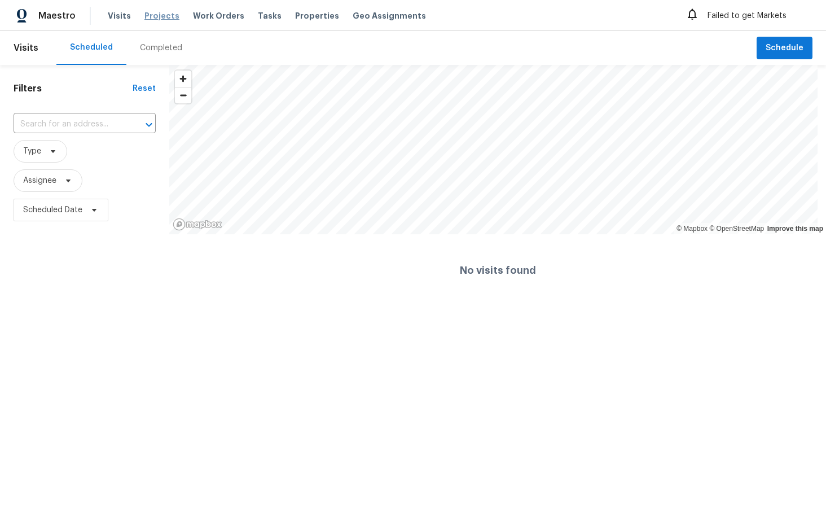 The height and width of the screenshot is (512, 826). What do you see at coordinates (69, 124) in the screenshot?
I see `input: Search for an address...` at bounding box center [69, 124].